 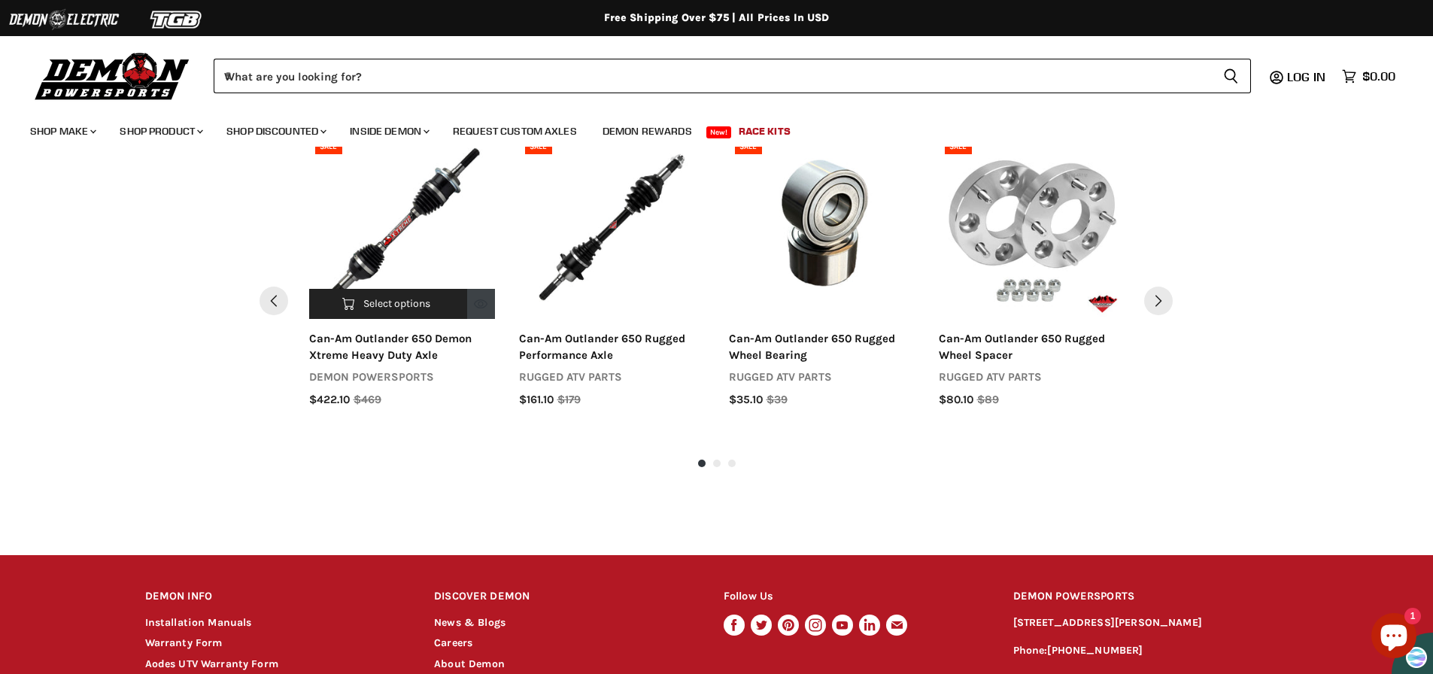 I want to click on span: New!, so click(x=719, y=132).